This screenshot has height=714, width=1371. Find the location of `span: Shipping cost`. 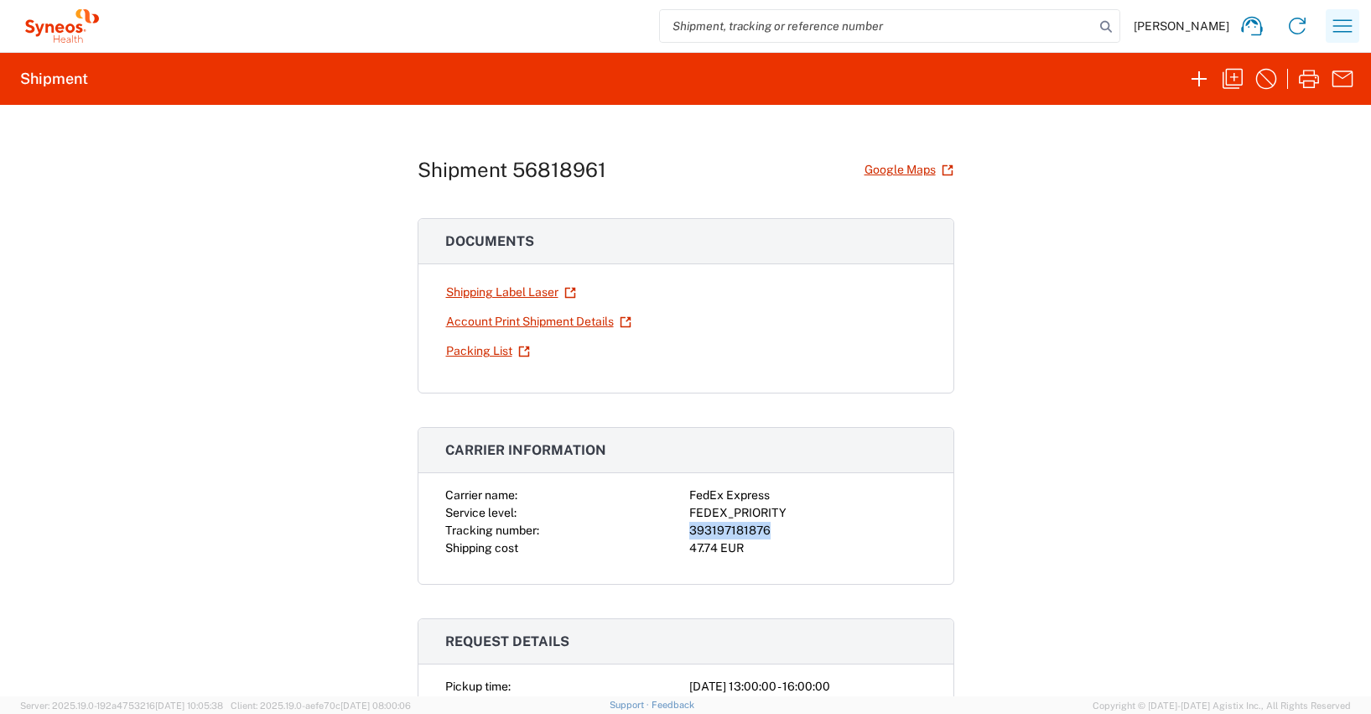

span: Shipping cost is located at coordinates (481, 548).